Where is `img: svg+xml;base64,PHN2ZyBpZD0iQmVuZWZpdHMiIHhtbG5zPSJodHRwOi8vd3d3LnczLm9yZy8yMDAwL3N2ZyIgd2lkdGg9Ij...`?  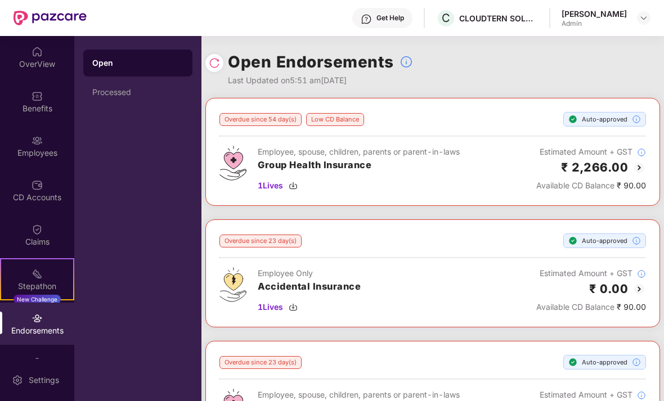
img: svg+xml;base64,PHN2ZyBpZD0iQmVuZWZpdHMiIHhtbG5zPSJodHRwOi8vd3d3LnczLm9yZy8yMDAwL3N2ZyIgd2lkdGg9Ij... is located at coordinates (37, 96).